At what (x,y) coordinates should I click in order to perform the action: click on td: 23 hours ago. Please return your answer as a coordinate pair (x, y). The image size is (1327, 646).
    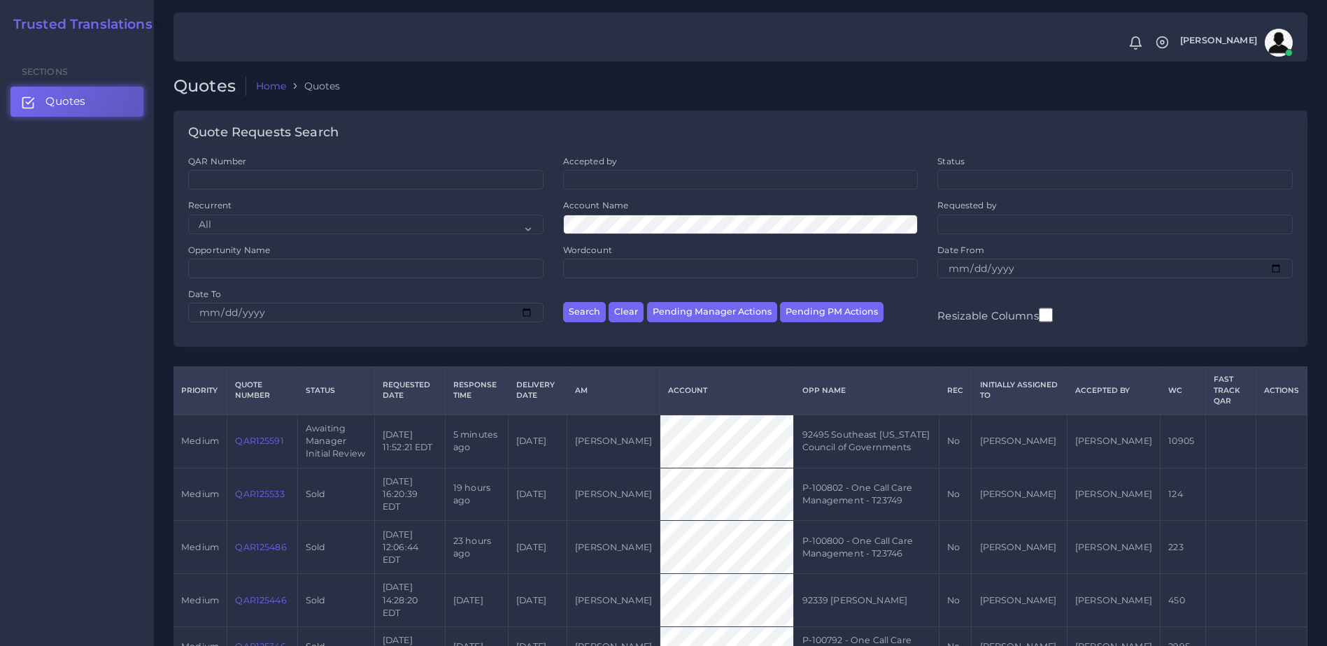
    Looking at the image, I should click on (476, 548).